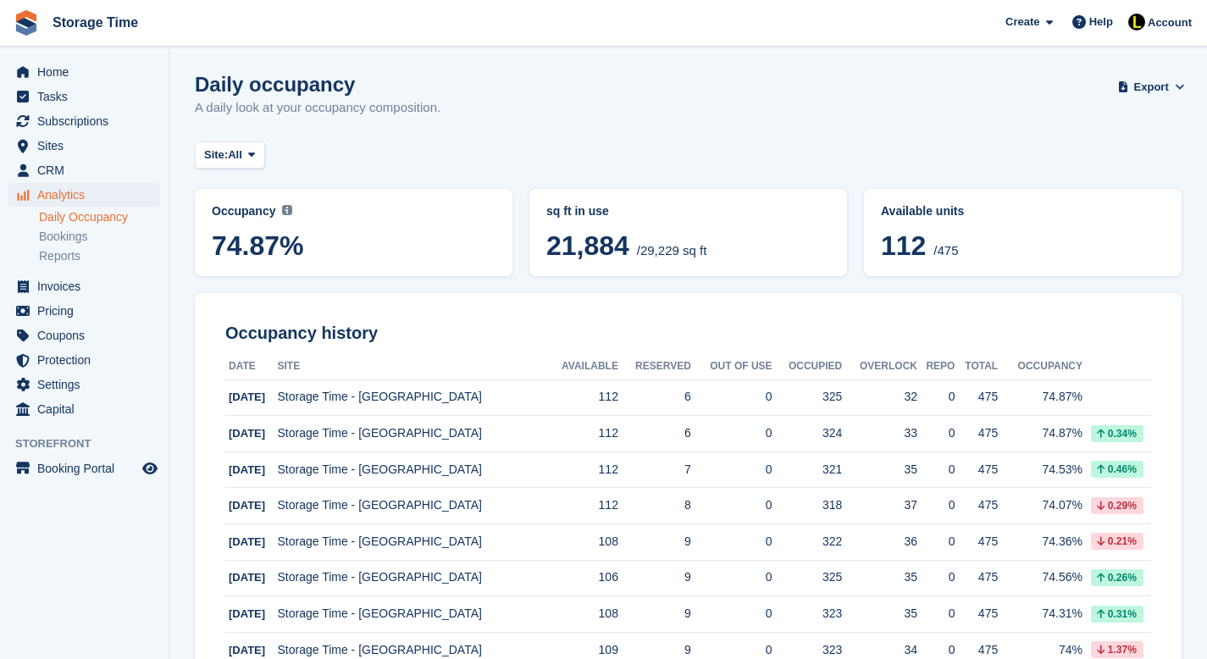  I want to click on span: Pricing, so click(88, 311).